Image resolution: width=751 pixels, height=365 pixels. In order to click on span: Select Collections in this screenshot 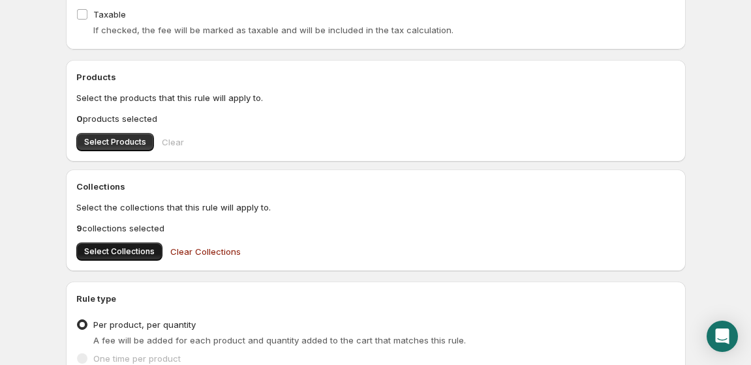, I will do `click(119, 252)`.